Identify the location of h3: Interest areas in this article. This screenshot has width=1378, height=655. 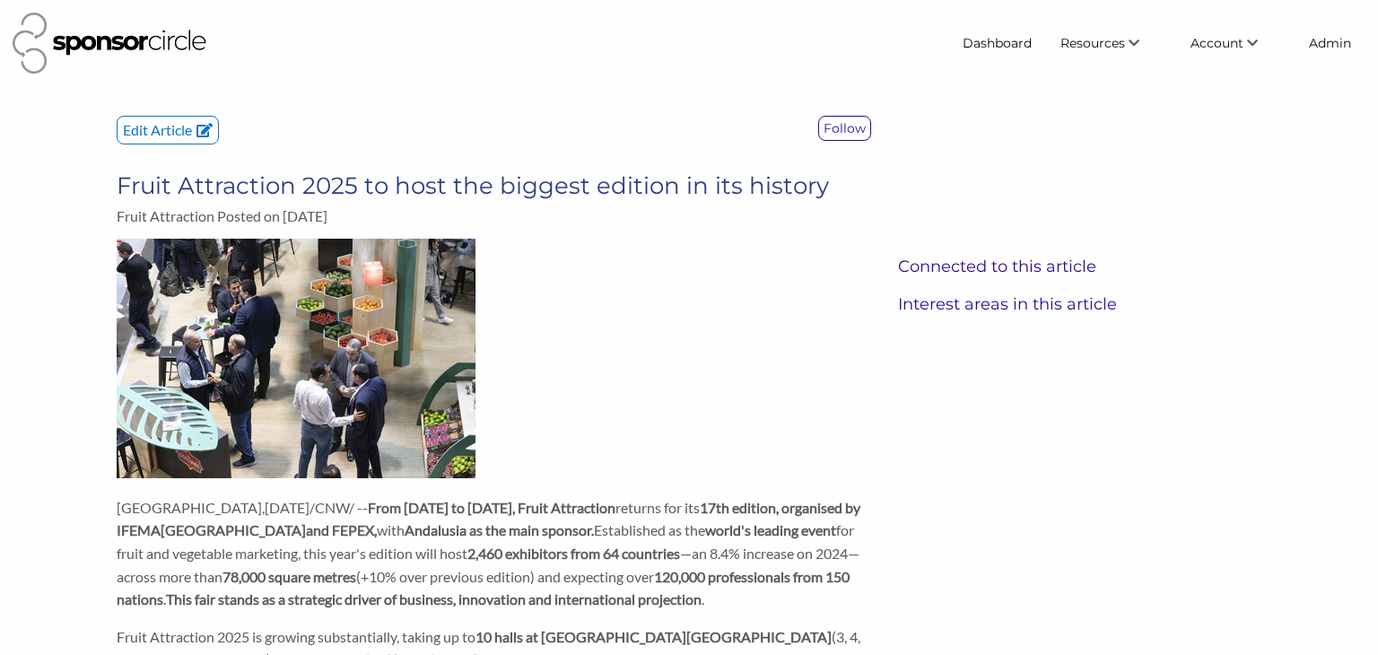
(1079, 304).